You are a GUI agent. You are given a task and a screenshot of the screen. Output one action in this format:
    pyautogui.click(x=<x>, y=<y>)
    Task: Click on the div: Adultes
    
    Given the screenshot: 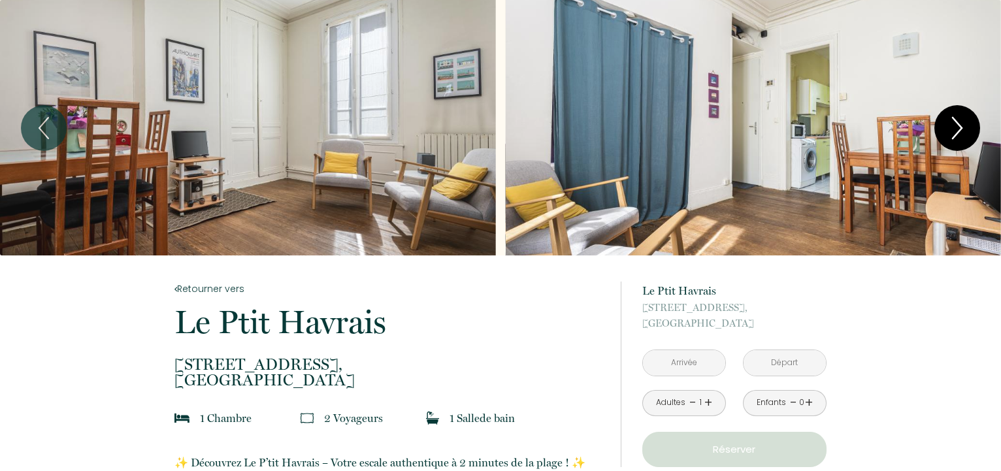 What is the action you would take?
    pyautogui.click(x=670, y=402)
    